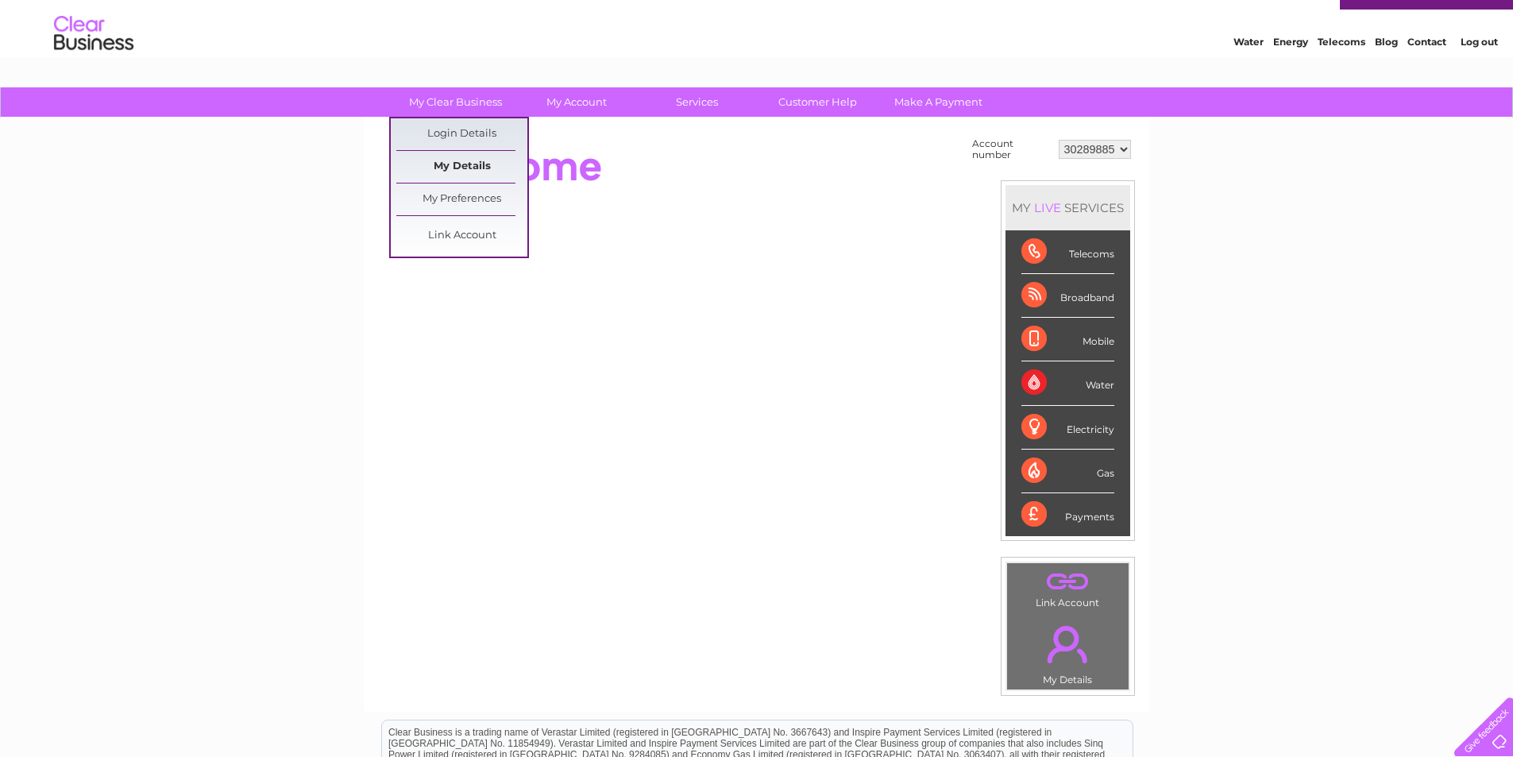 The width and height of the screenshot is (1513, 757). Describe the element at coordinates (1067, 295) in the screenshot. I see `div: Broadband` at that location.